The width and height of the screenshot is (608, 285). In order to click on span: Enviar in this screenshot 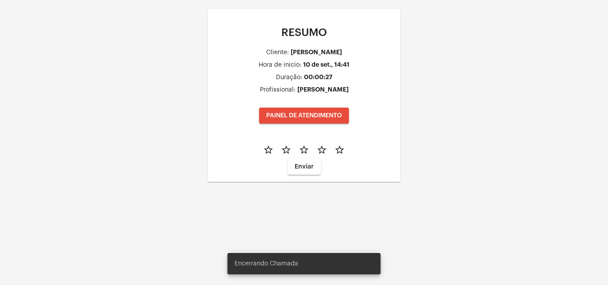, I will do `click(304, 167)`.